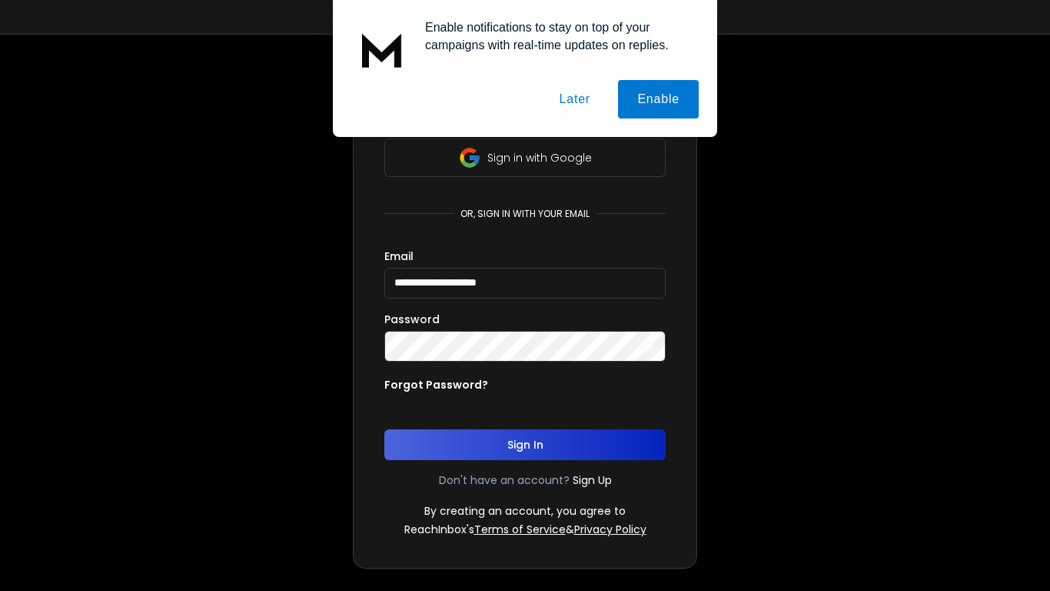 This screenshot has height=591, width=1050. I want to click on p: Don't have an account?, so click(504, 480).